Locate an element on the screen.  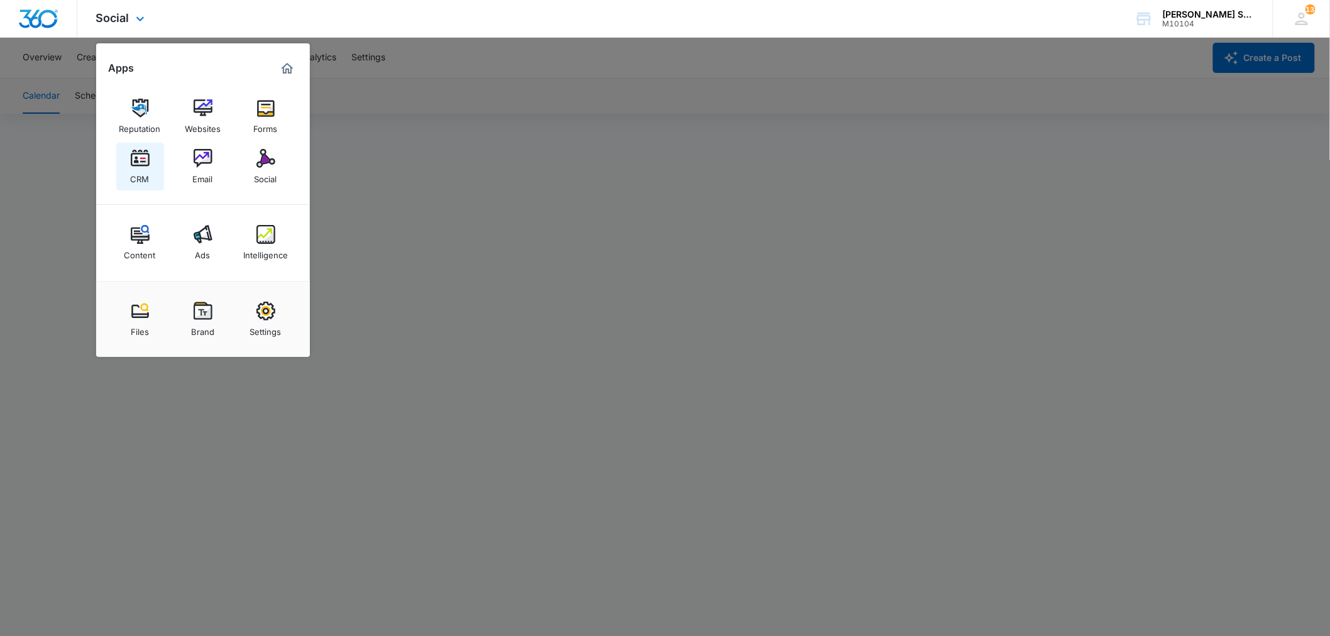
a: Reputation is located at coordinates (140, 116).